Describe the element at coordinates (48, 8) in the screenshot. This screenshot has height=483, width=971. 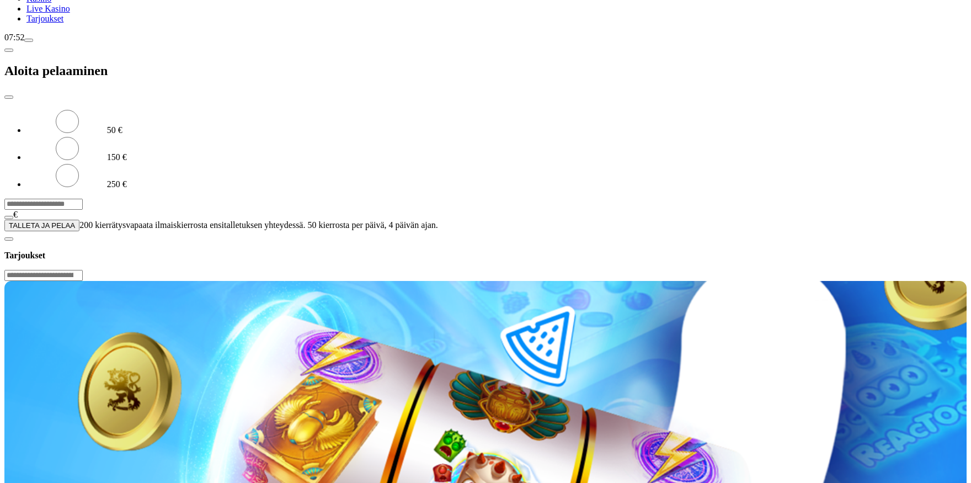
I see `a: poker-chip iconLive Kasino` at that location.